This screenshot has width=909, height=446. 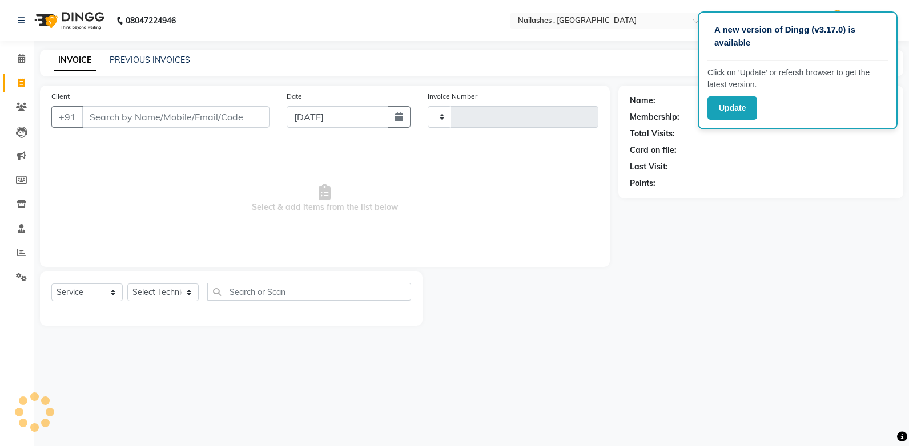 What do you see at coordinates (654, 117) in the screenshot?
I see `div: Membership:` at bounding box center [654, 117].